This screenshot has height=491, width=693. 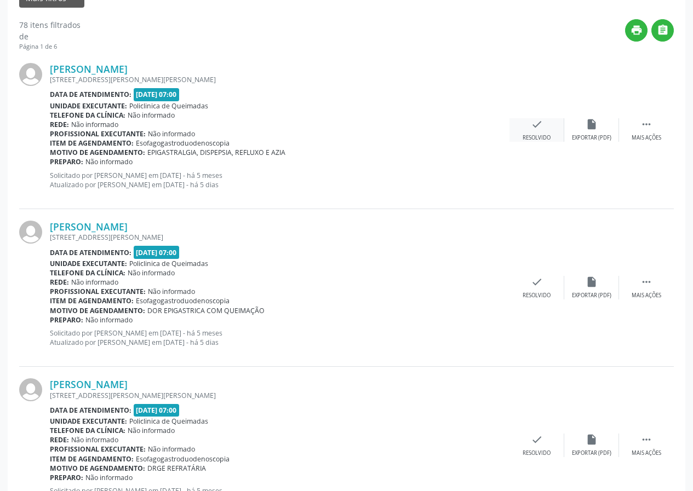 What do you see at coordinates (50, 36) in the screenshot?
I see `div: de` at bounding box center [50, 36].